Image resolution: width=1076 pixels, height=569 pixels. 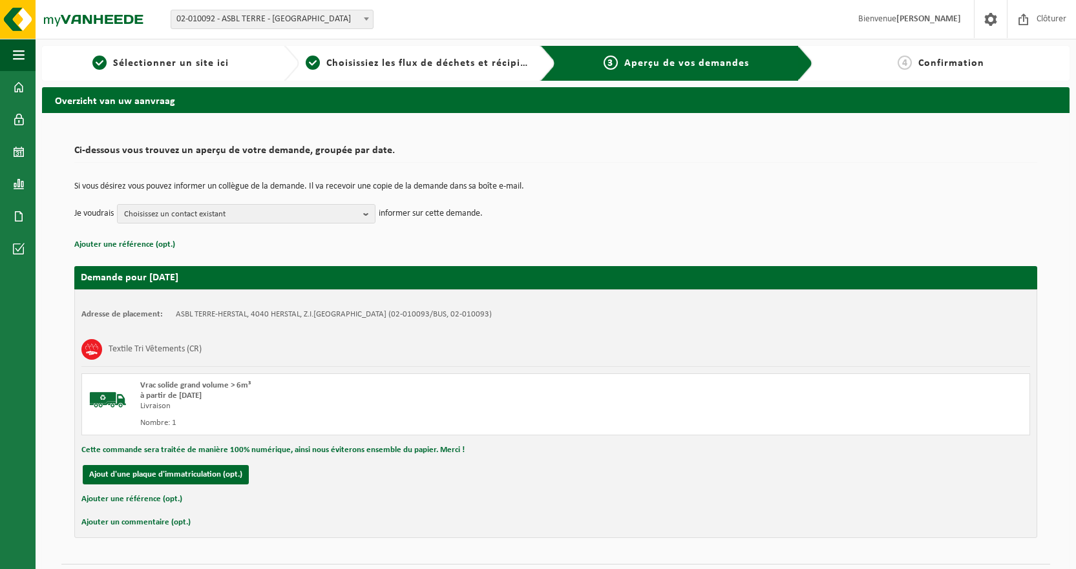 I want to click on button: Ajouter un commentaire (opt.), so click(x=136, y=523).